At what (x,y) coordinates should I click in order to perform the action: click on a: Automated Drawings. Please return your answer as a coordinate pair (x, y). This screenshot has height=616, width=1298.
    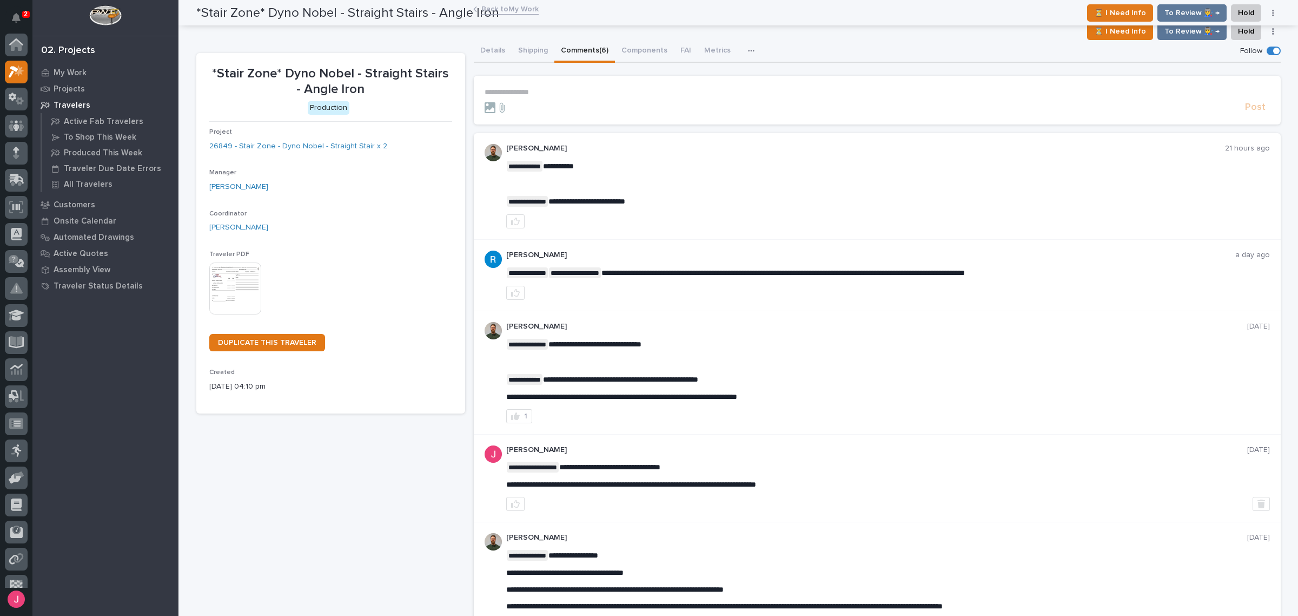
    Looking at the image, I should click on (105, 237).